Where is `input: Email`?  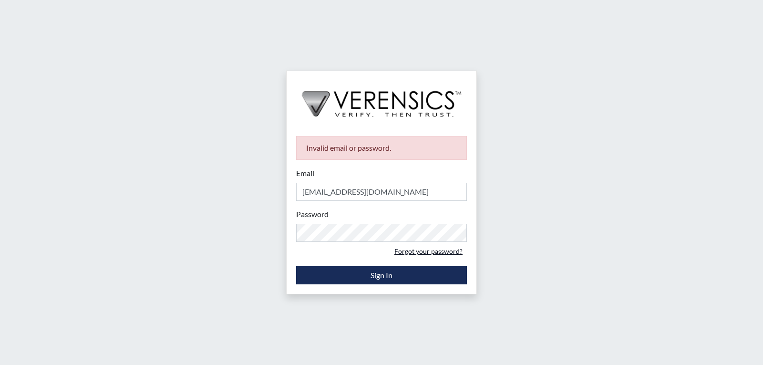
input: Email is located at coordinates (382, 192).